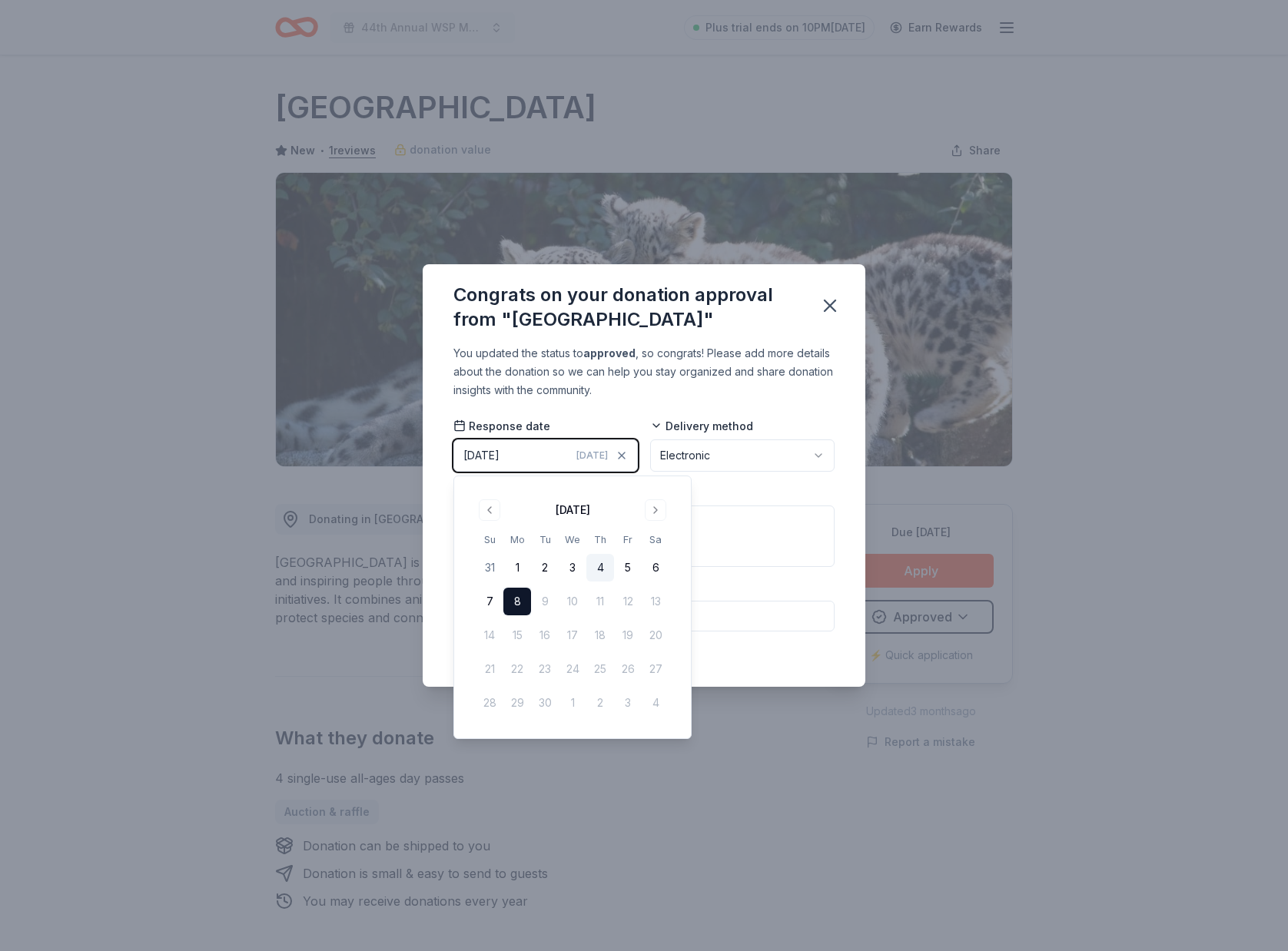  Describe the element at coordinates (610, 353) in the screenshot. I see `b: approved` at that location.